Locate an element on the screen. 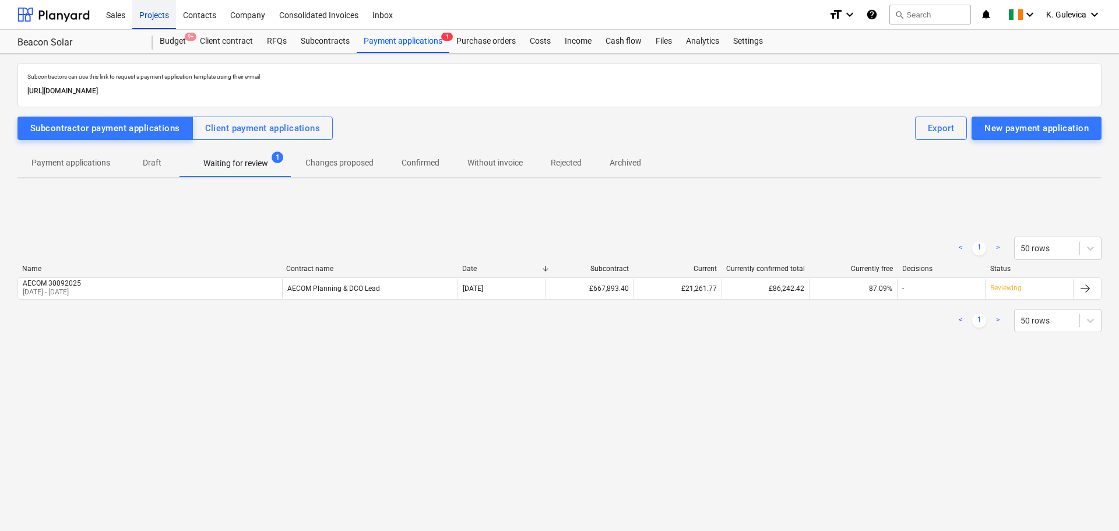 The width and height of the screenshot is (1119, 531). button: Subcontractor payment applications is located at coordinates (105, 128).